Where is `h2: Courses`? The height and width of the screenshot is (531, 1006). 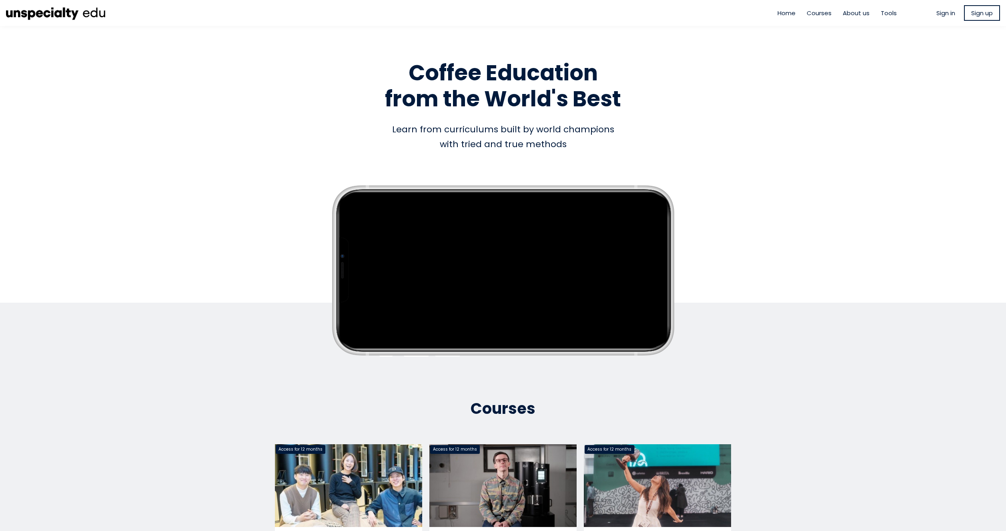 h2: Courses is located at coordinates (503, 409).